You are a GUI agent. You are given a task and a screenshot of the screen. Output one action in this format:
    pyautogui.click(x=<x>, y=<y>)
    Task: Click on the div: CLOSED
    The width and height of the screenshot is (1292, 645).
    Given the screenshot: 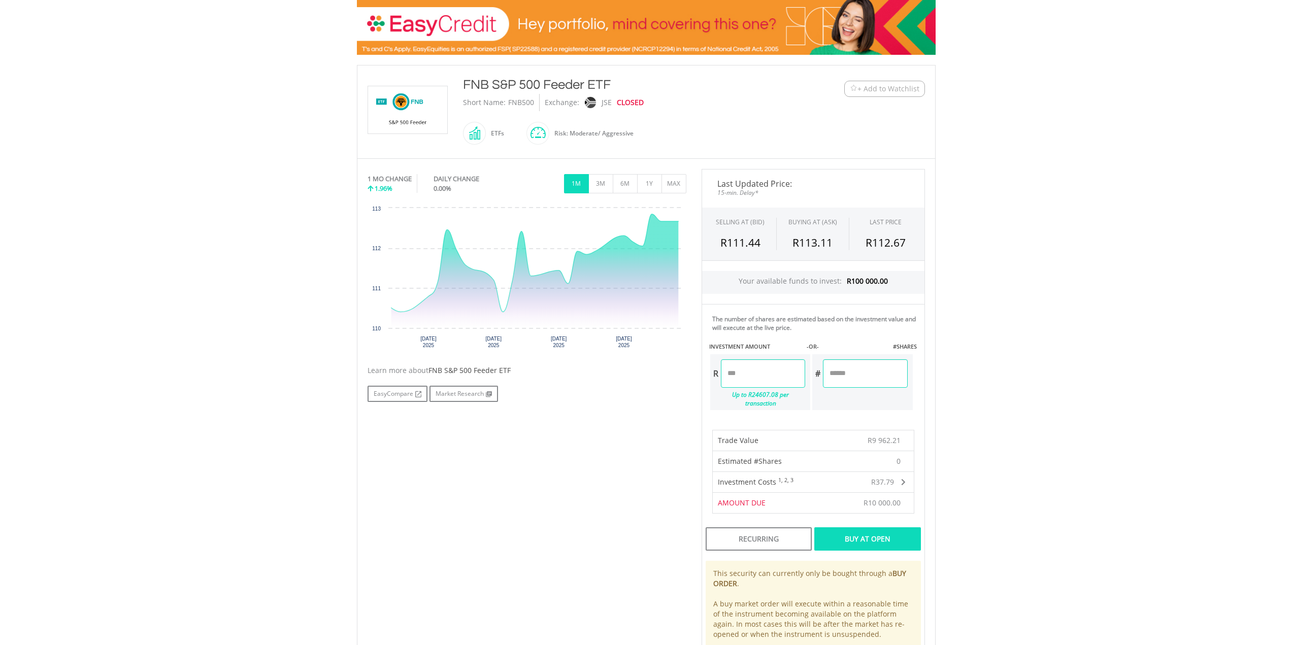 What is the action you would take?
    pyautogui.click(x=630, y=103)
    